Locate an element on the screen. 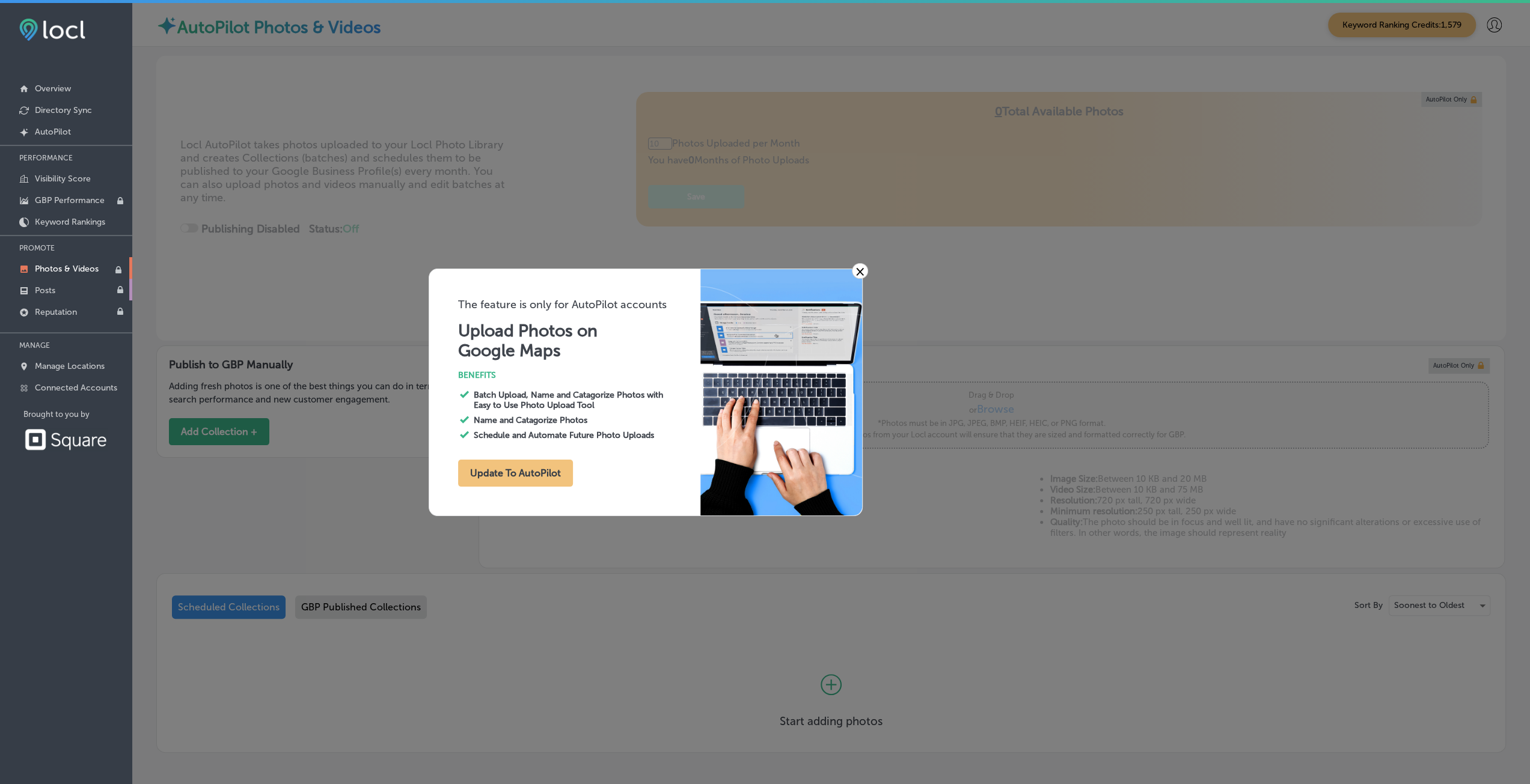 This screenshot has height=784, width=1530. p: Visibility Score is located at coordinates (63, 179).